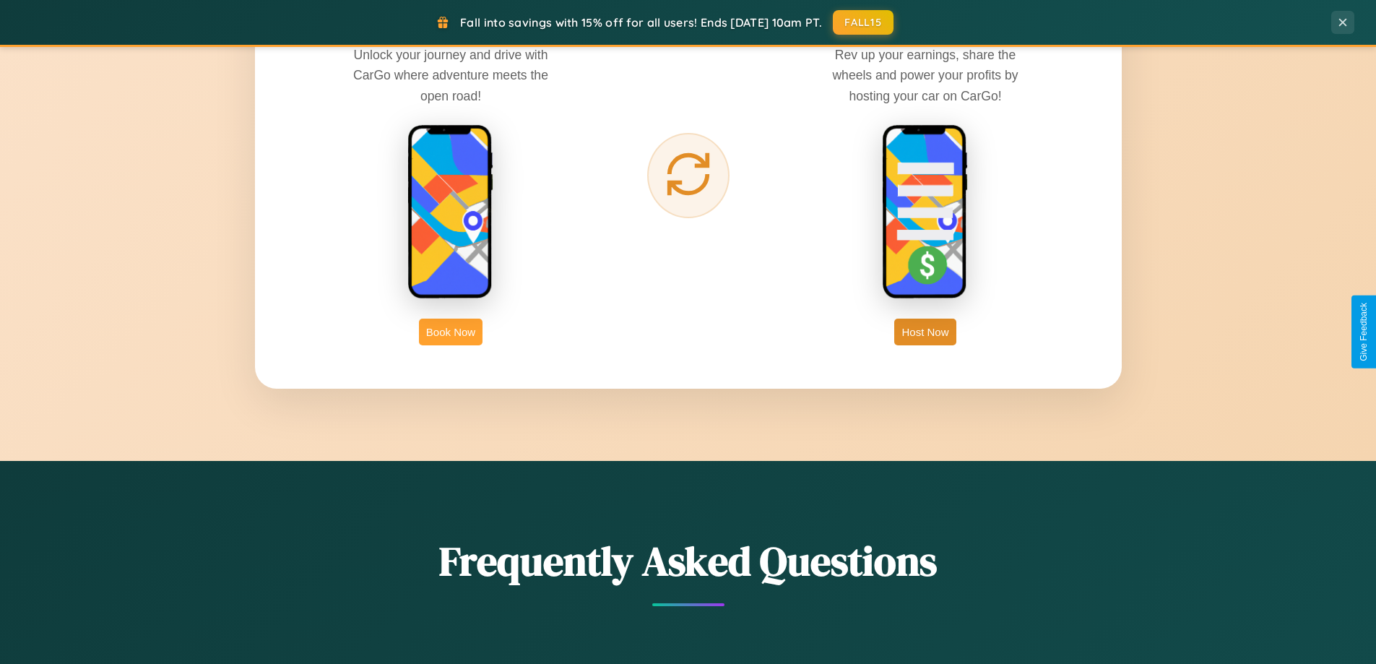  What do you see at coordinates (688, 561) in the screenshot?
I see `h2: Frequently Asked Questions` at bounding box center [688, 561].